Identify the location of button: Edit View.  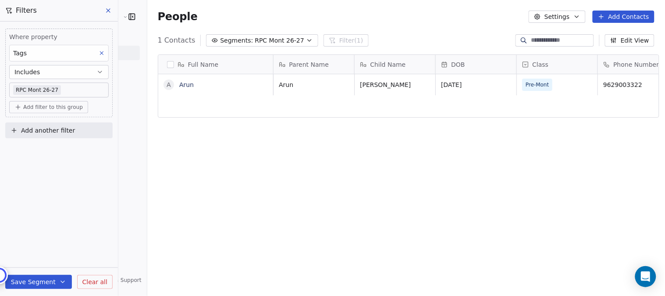
(630, 40).